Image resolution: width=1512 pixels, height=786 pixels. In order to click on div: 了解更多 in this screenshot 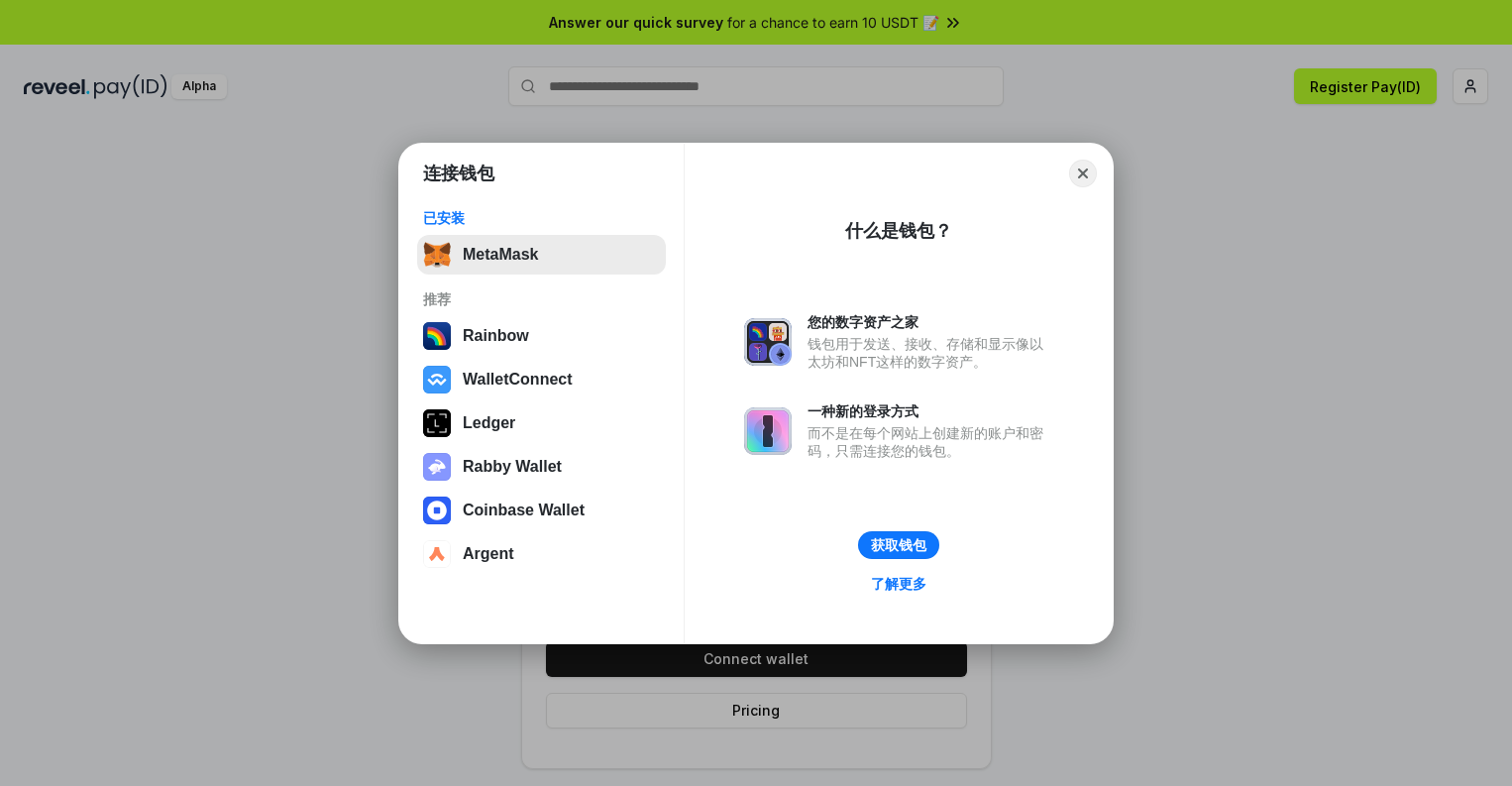, I will do `click(899, 584)`.